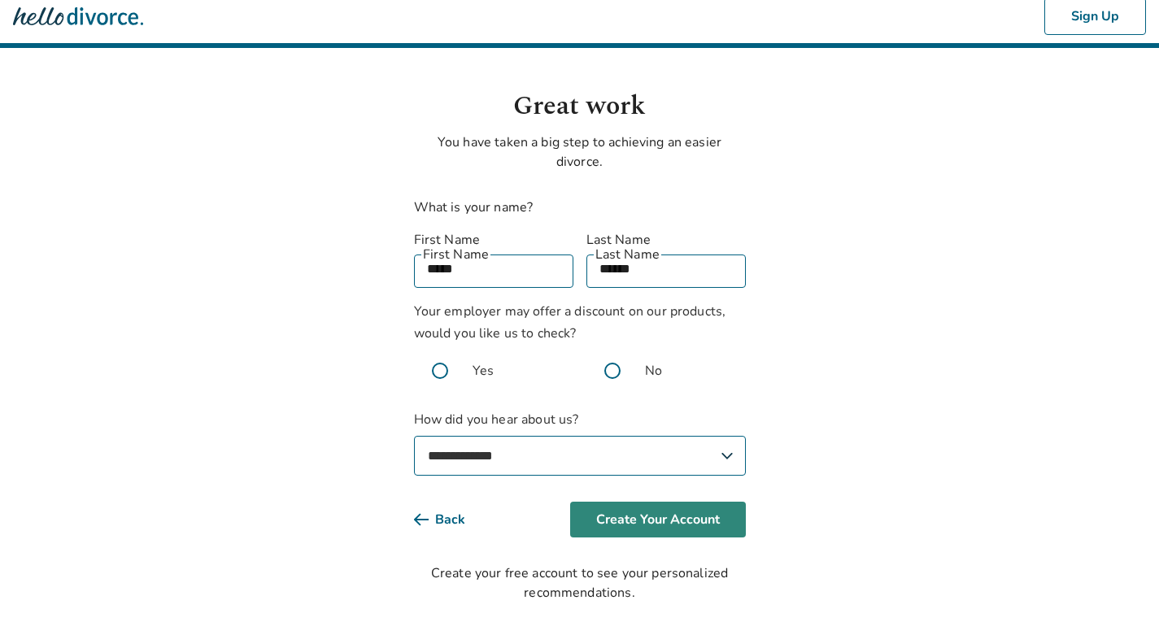  I want to click on label: What is your name?, so click(473, 207).